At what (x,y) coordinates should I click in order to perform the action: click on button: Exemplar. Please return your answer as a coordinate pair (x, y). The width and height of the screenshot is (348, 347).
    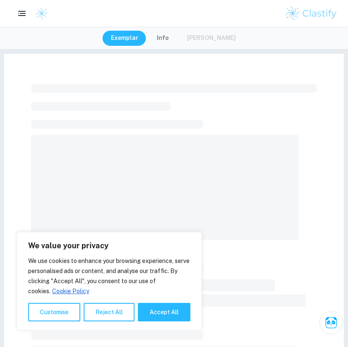
    Looking at the image, I should click on (124, 38).